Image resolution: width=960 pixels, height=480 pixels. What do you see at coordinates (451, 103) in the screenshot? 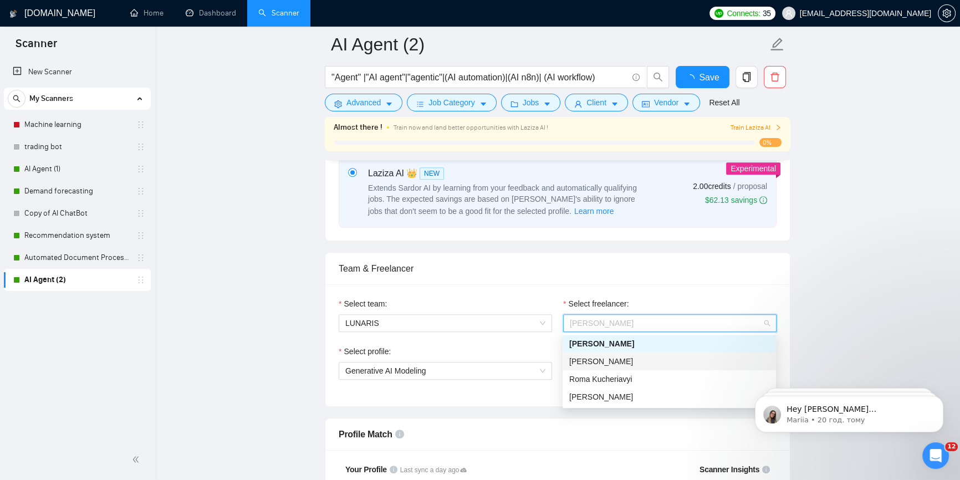
I see `button: barsJob Categorycaret-down` at bounding box center [451, 103].